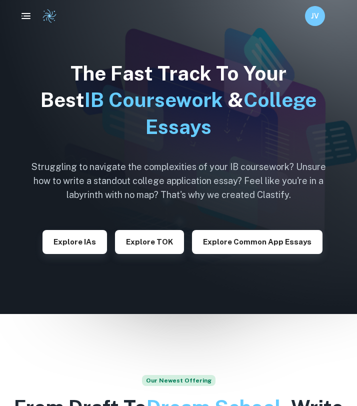 This screenshot has height=406, width=357. Describe the element at coordinates (149, 241) in the screenshot. I see `a: Explore TOK` at that location.